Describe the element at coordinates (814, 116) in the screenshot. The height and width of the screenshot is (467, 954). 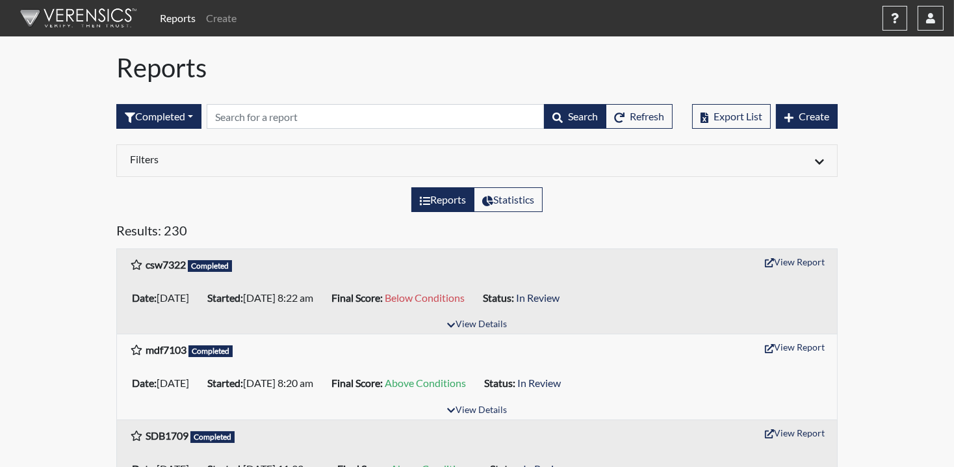
I see `span: Create` at that location.